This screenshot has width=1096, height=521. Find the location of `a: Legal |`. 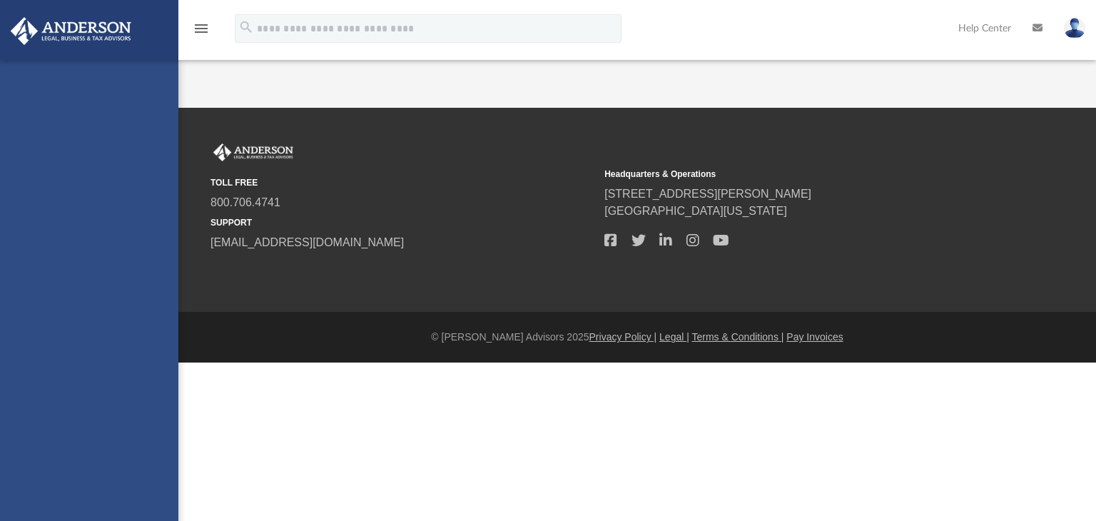

a: Legal | is located at coordinates (674, 337).